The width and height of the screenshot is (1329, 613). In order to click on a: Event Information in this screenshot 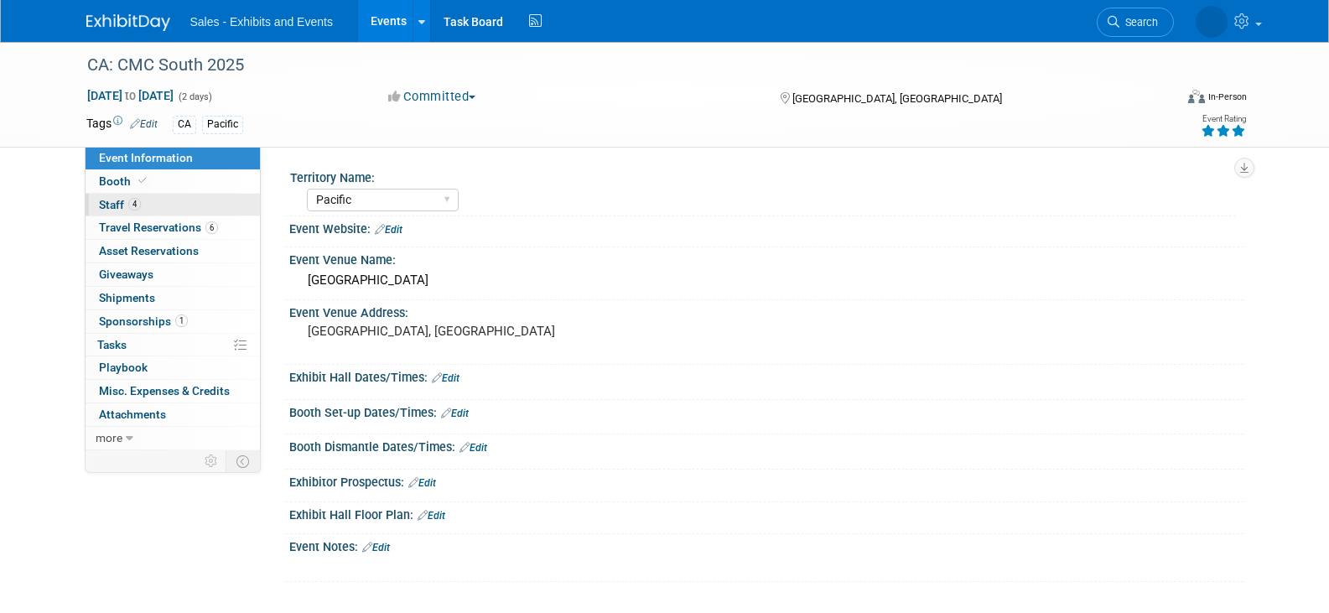, I will do `click(173, 158)`.